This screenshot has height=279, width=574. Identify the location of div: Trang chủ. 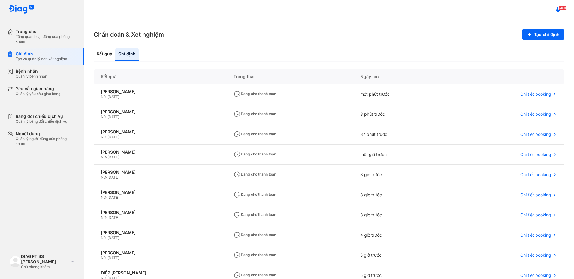
(46, 32).